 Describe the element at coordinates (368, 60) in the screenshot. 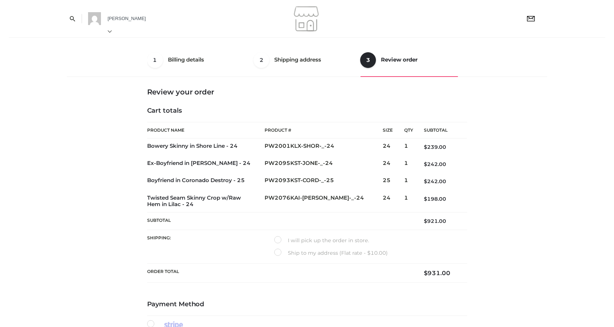

I see `span: 3` at that location.